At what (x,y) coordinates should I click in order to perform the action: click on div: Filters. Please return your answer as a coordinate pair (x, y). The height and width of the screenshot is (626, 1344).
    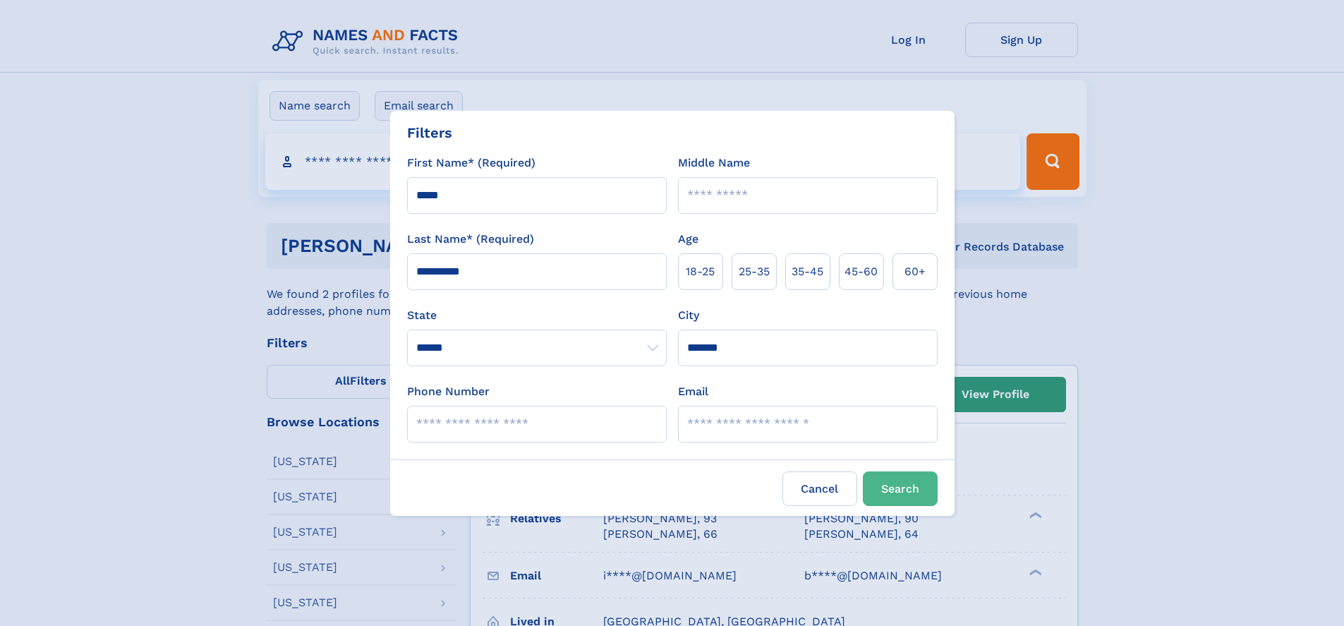
    Looking at the image, I should click on (430, 133).